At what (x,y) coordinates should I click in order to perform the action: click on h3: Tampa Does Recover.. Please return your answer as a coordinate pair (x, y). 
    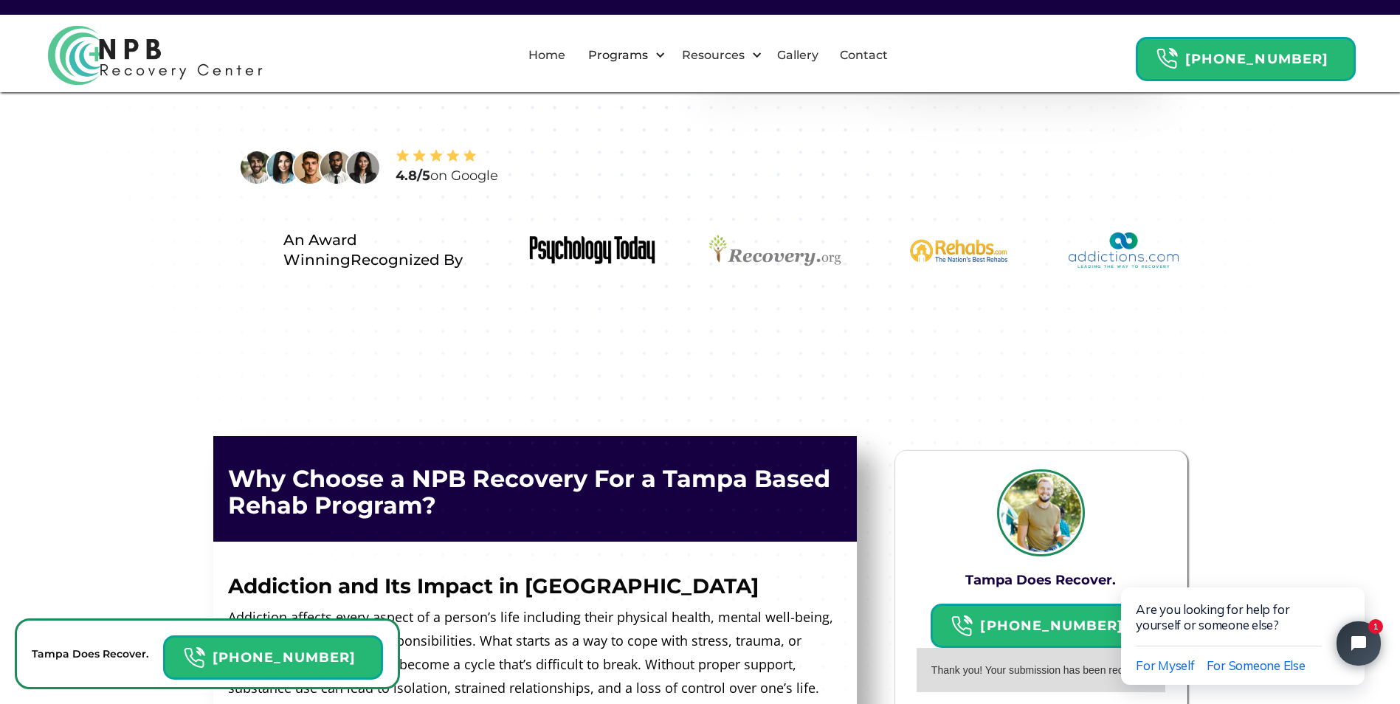
    Looking at the image, I should click on (1041, 580).